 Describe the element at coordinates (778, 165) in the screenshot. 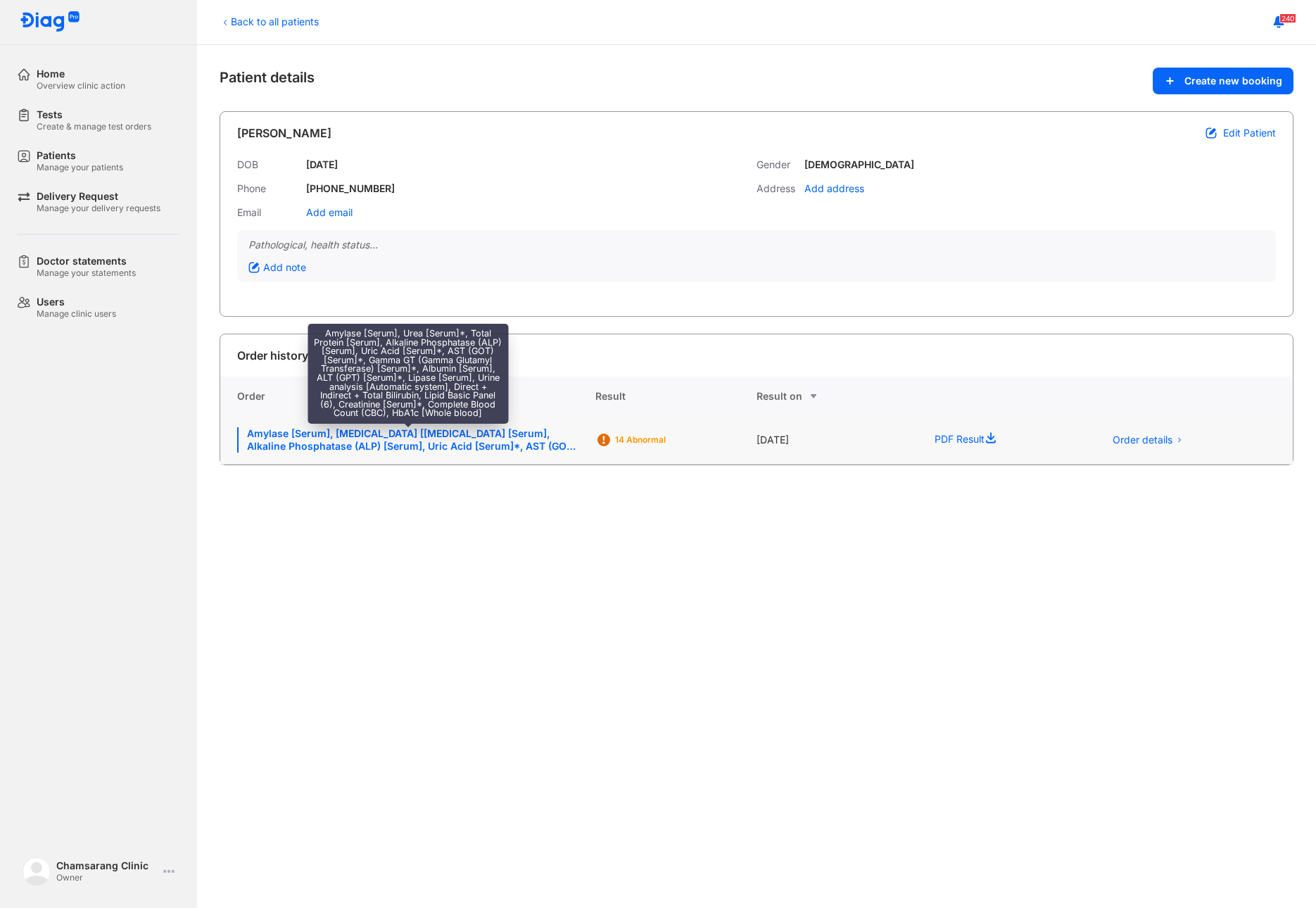

I see `div: Gender` at that location.